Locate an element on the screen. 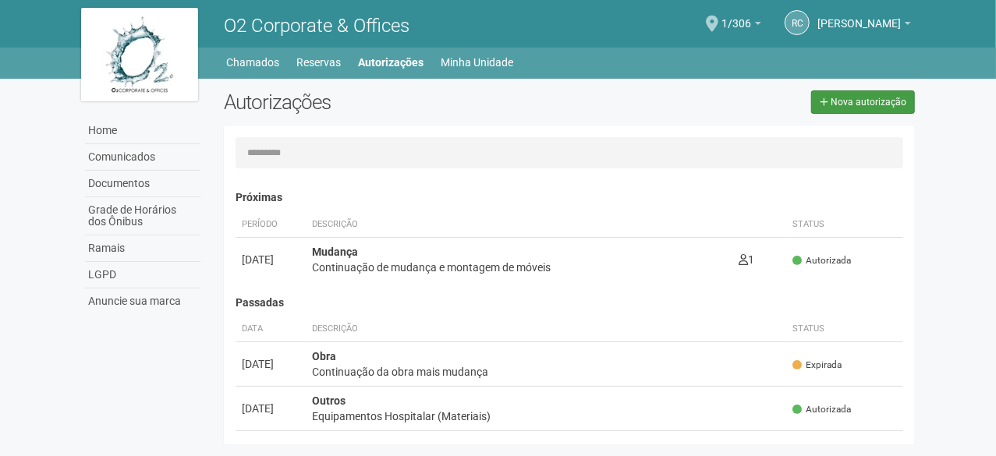  a: Ramais is located at coordinates (143, 249).